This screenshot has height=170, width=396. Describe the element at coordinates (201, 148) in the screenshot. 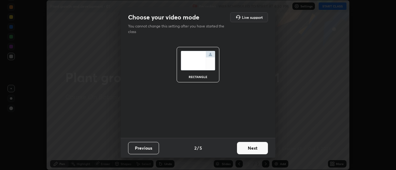

I see `h4: 5` at that location.